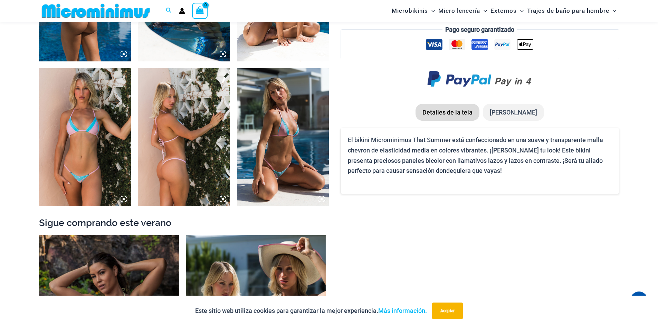 Image resolution: width=658 pixels, height=326 pixels. What do you see at coordinates (410, 11) in the screenshot?
I see `font: Microbikinis` at bounding box center [410, 11].